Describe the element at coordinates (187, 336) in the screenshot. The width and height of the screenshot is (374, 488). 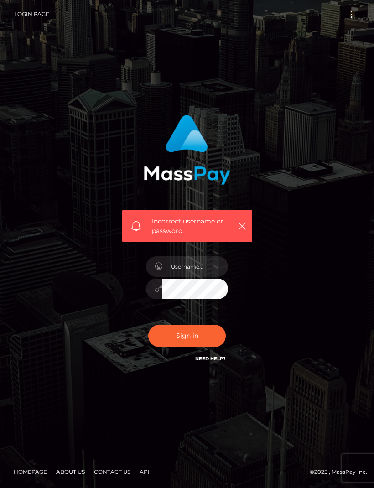
I see `button: Sign in` at that location.